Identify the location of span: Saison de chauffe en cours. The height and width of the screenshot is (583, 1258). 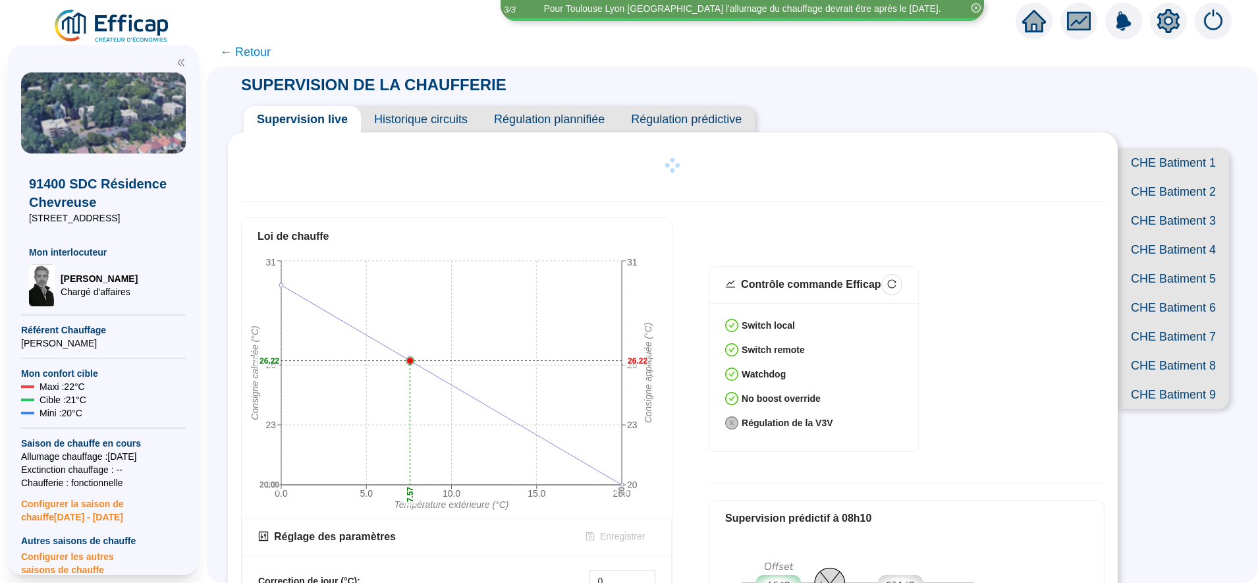
(103, 443).